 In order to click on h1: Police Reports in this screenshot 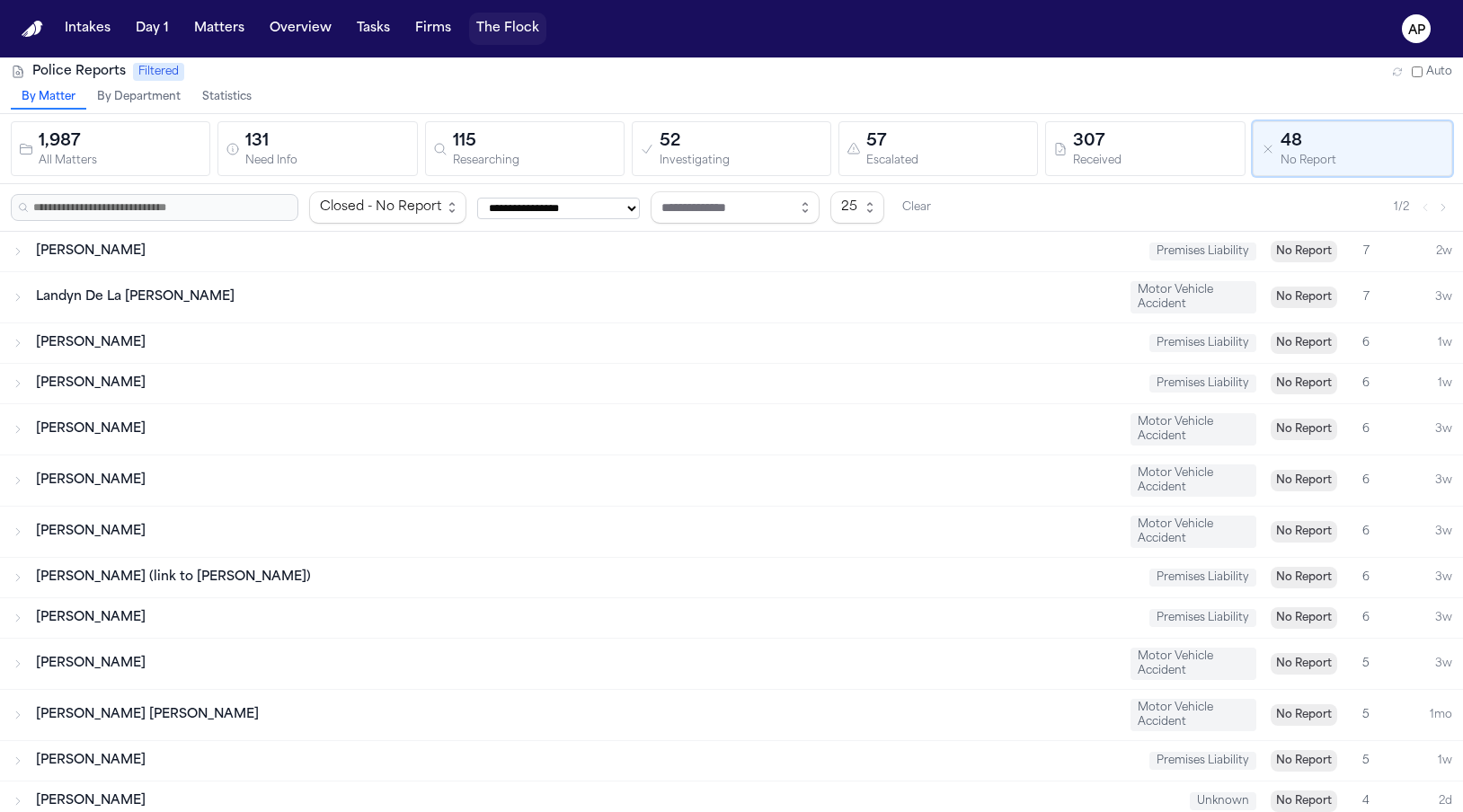, I will do `click(79, 72)`.